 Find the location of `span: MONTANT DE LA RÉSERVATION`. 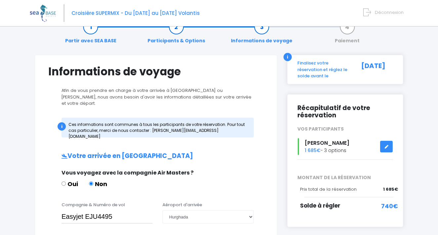

span: MONTANT DE LA RÉSERVATION is located at coordinates (345, 178).